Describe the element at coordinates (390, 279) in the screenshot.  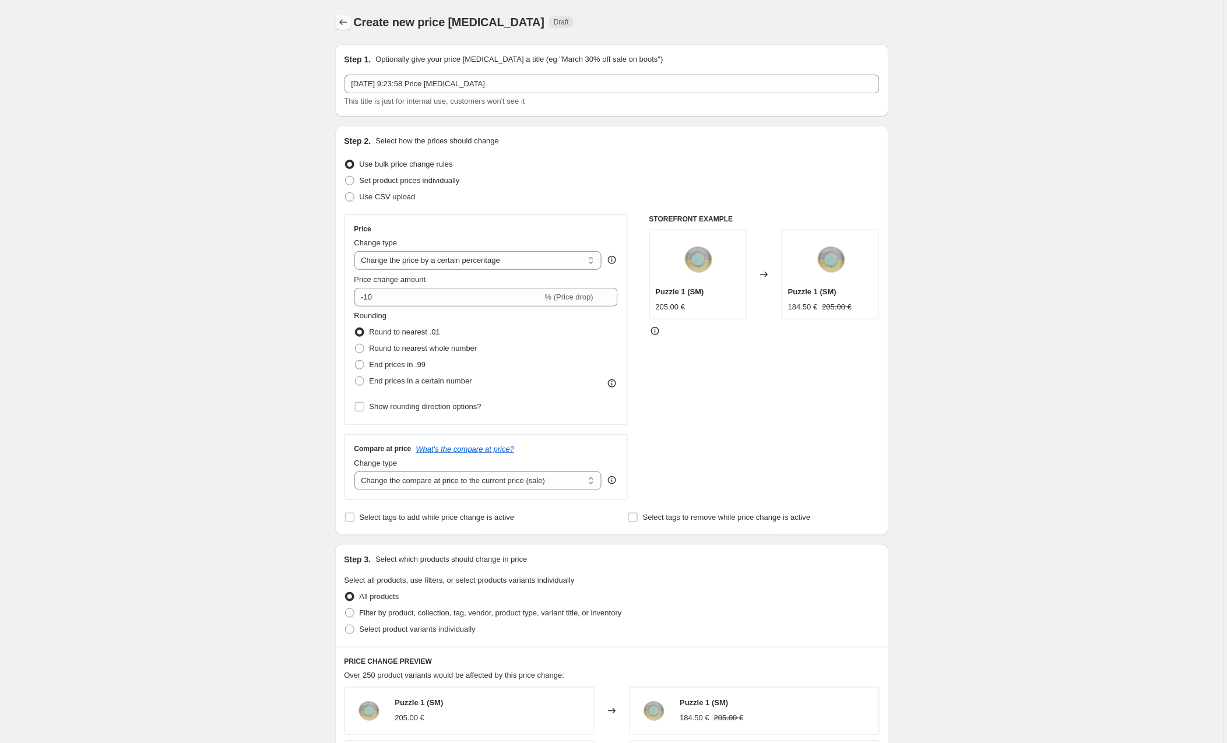
I see `span: Price change amount` at that location.